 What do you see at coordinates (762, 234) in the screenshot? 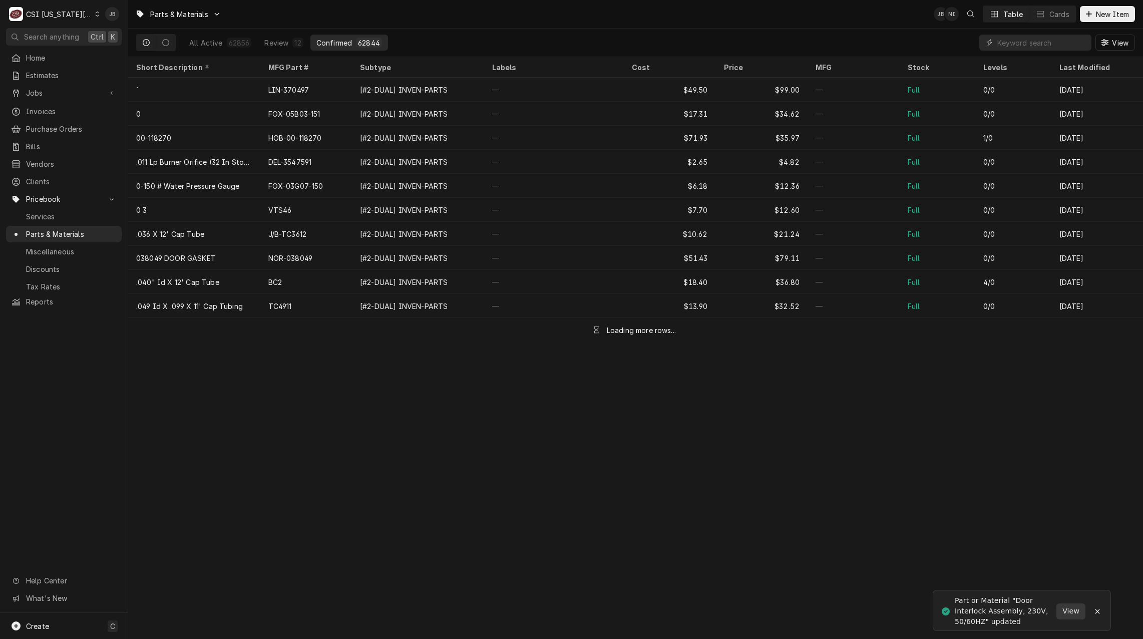
I see `div: $21.24` at bounding box center [762, 234].